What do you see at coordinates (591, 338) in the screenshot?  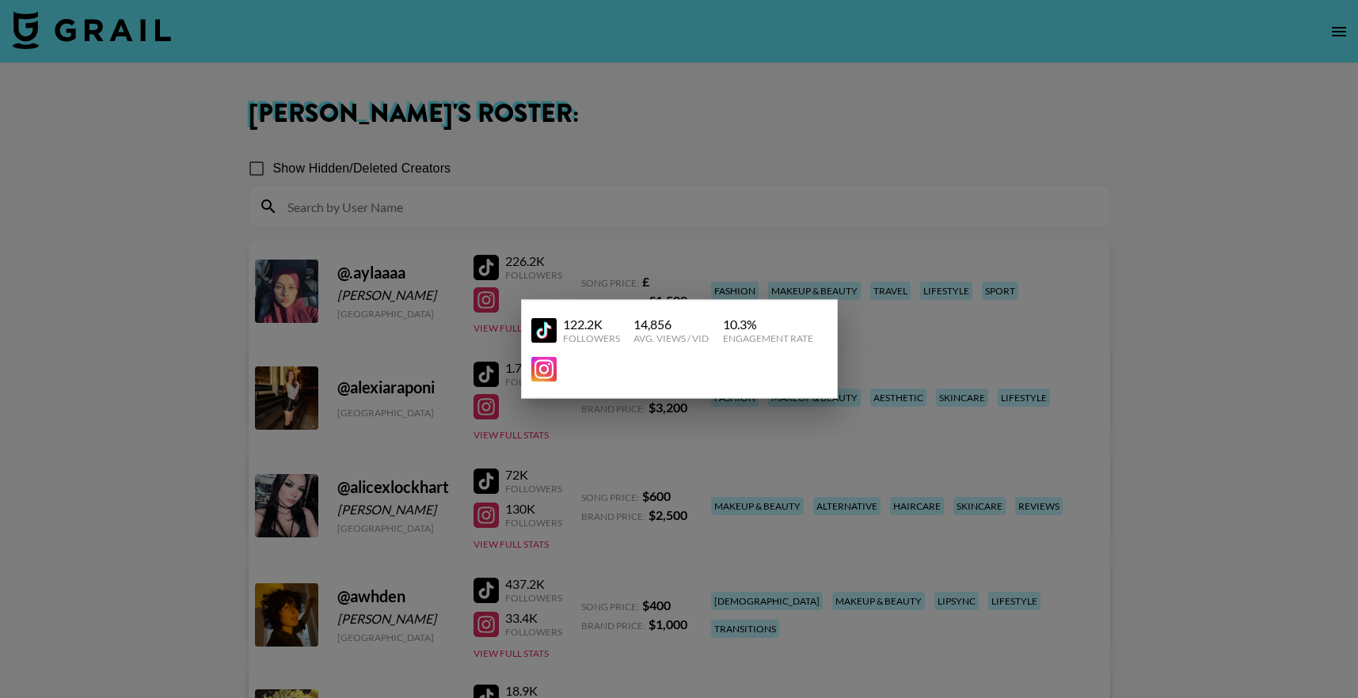 I see `div: Followers` at bounding box center [591, 338].